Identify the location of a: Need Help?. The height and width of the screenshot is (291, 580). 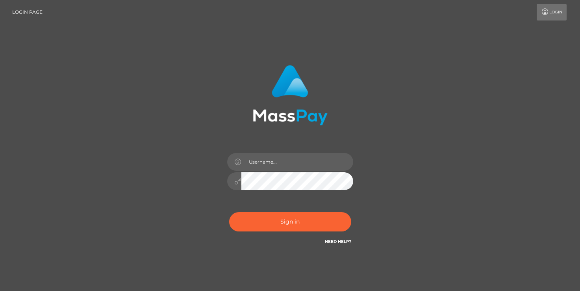
(338, 241).